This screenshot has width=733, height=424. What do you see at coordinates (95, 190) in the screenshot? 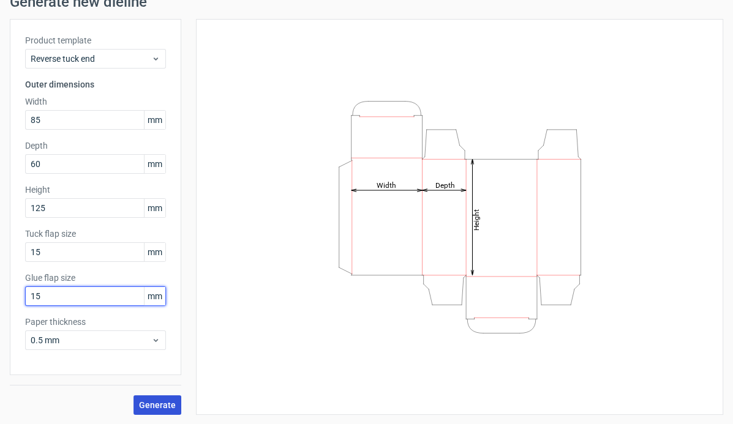
I see `label: Height` at bounding box center [95, 190].